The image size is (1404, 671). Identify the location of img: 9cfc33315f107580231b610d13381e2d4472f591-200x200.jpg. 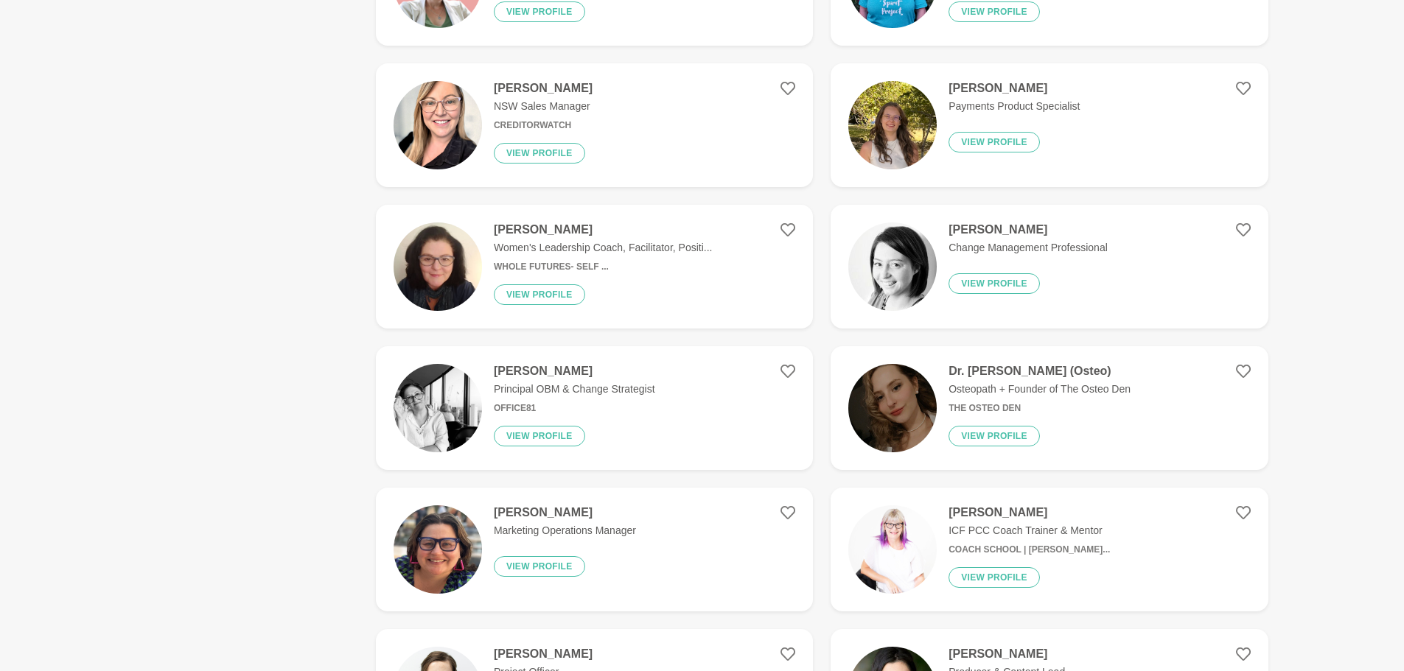
(892, 267).